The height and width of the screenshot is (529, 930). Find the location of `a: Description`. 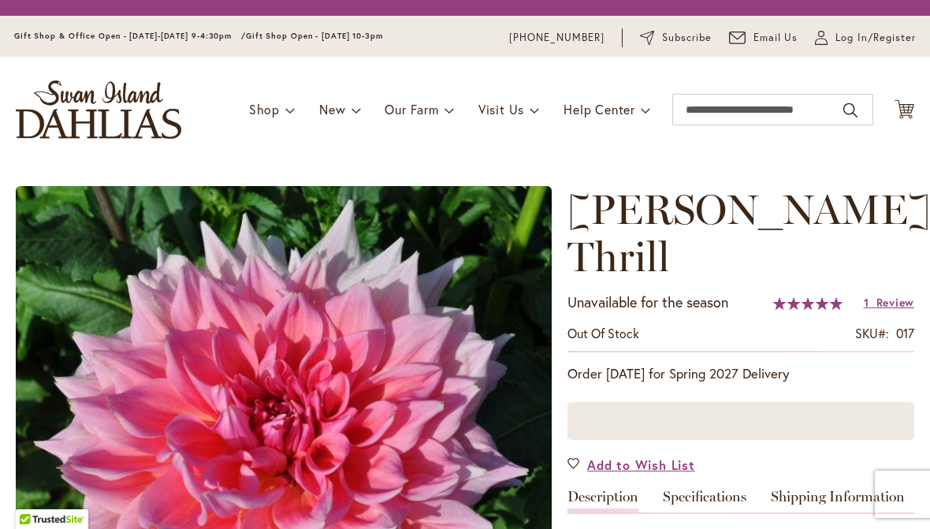

a: Description is located at coordinates (603, 500).